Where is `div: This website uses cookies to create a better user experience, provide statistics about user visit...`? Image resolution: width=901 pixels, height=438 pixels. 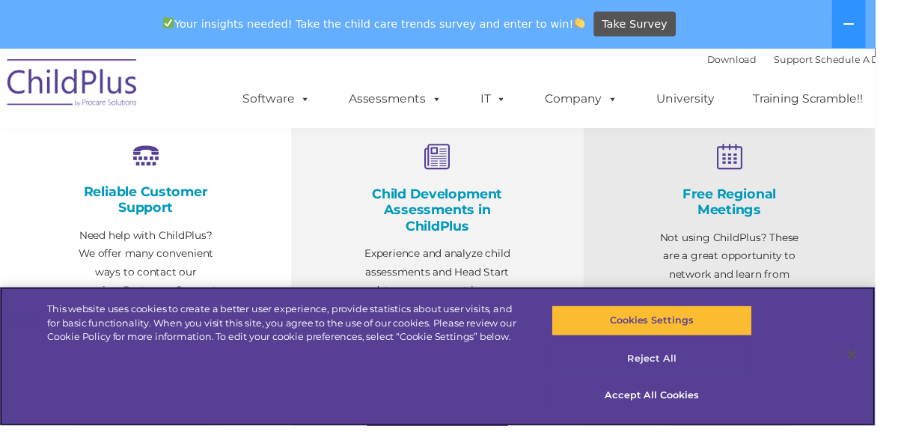
div: This website uses cookies to create a better user experience, provide statistics about user visit... is located at coordinates (294, 332).